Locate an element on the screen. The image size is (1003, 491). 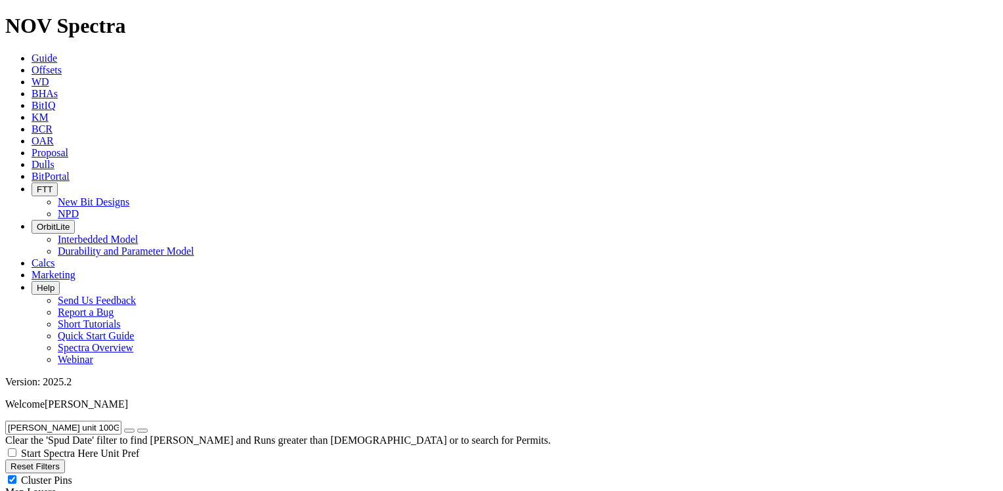
span: Dulls is located at coordinates (43, 164).